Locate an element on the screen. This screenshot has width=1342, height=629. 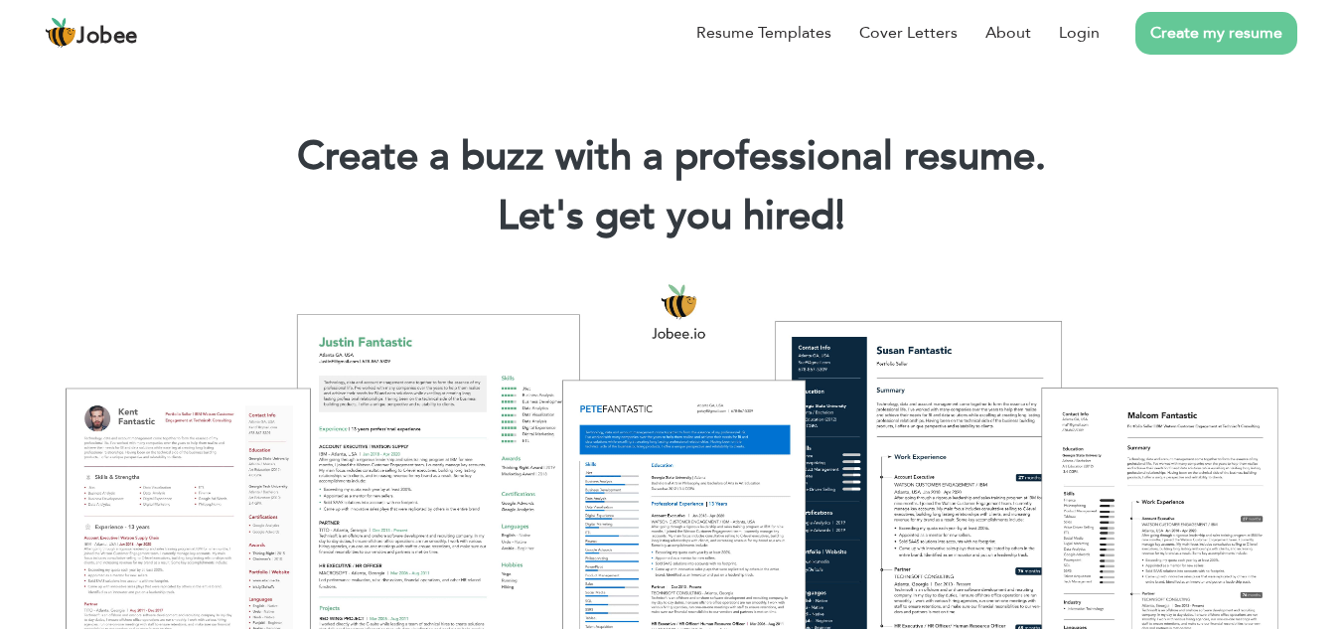
img: jobee.io is located at coordinates (61, 33).